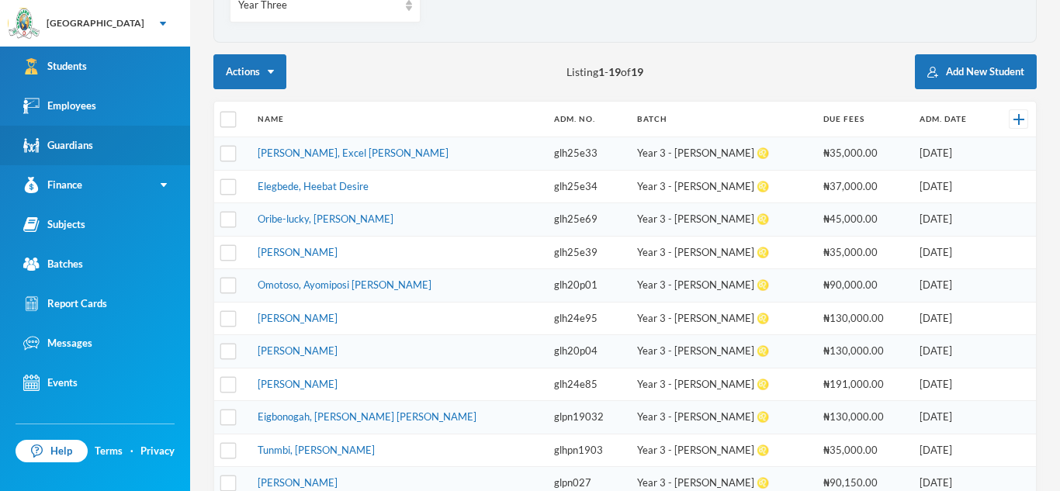 Image resolution: width=1060 pixels, height=491 pixels. I want to click on th: Batch, so click(723, 120).